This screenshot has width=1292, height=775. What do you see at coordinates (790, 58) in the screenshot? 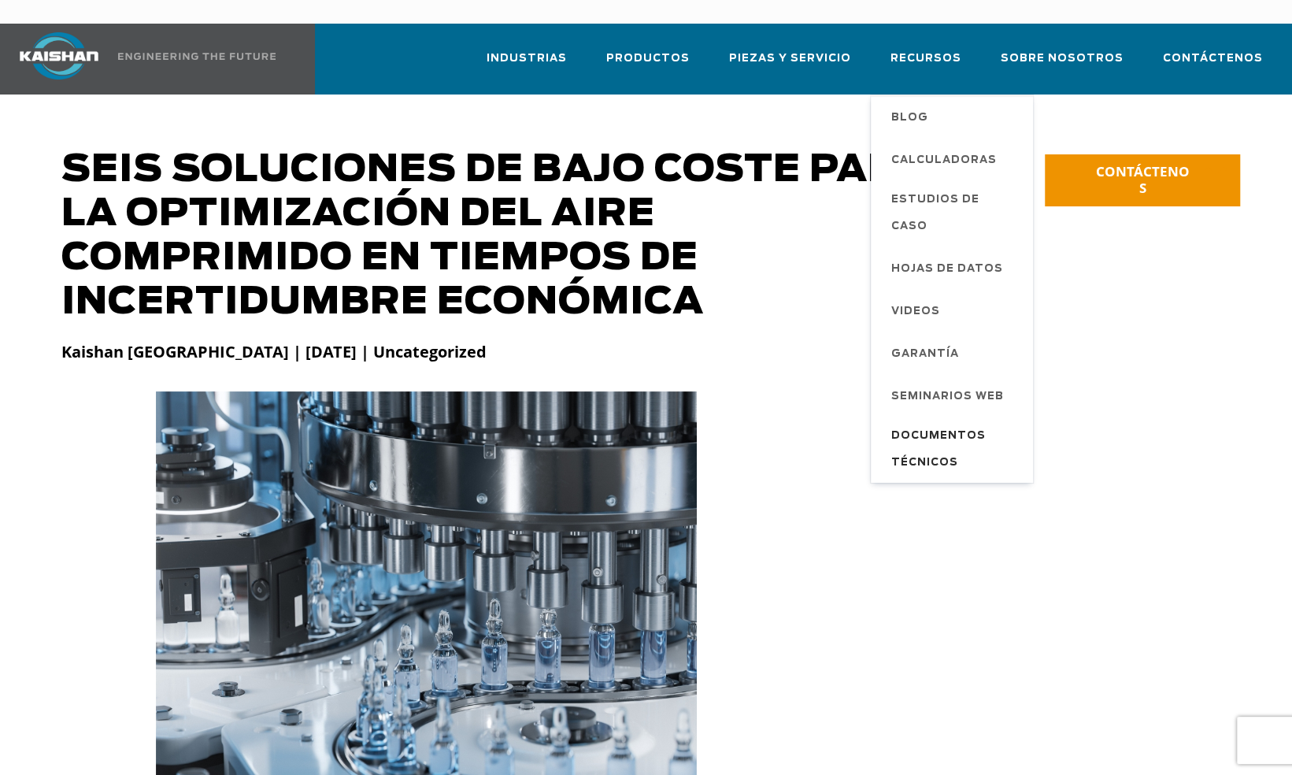
I see `span: Piezas y servicio` at bounding box center [790, 58].